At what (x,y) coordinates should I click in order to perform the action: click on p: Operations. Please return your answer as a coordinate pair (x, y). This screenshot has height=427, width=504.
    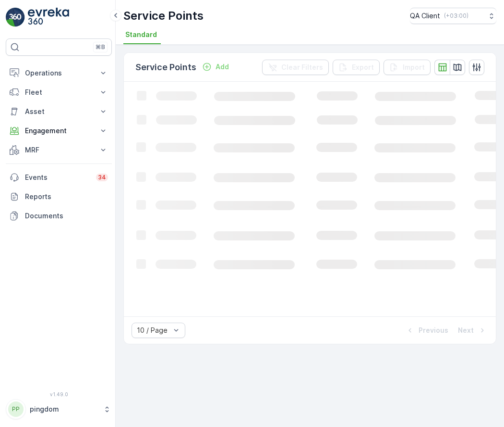
    Looking at the image, I should click on (59, 73).